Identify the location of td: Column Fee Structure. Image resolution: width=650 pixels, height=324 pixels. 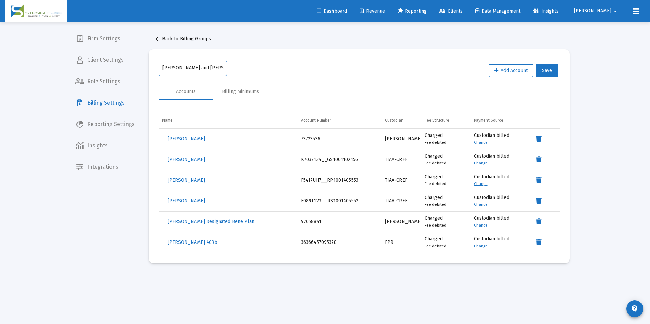
(446, 120).